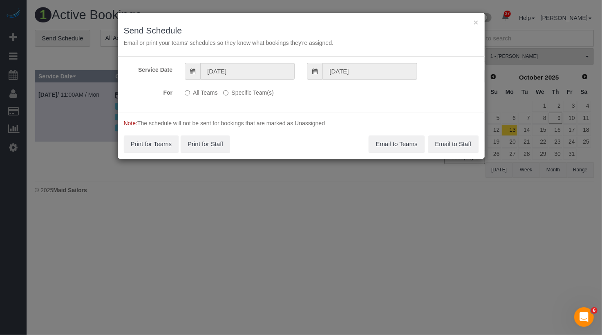 The height and width of the screenshot is (335, 602). What do you see at coordinates (148, 91) in the screenshot?
I see `label: For` at bounding box center [148, 91].